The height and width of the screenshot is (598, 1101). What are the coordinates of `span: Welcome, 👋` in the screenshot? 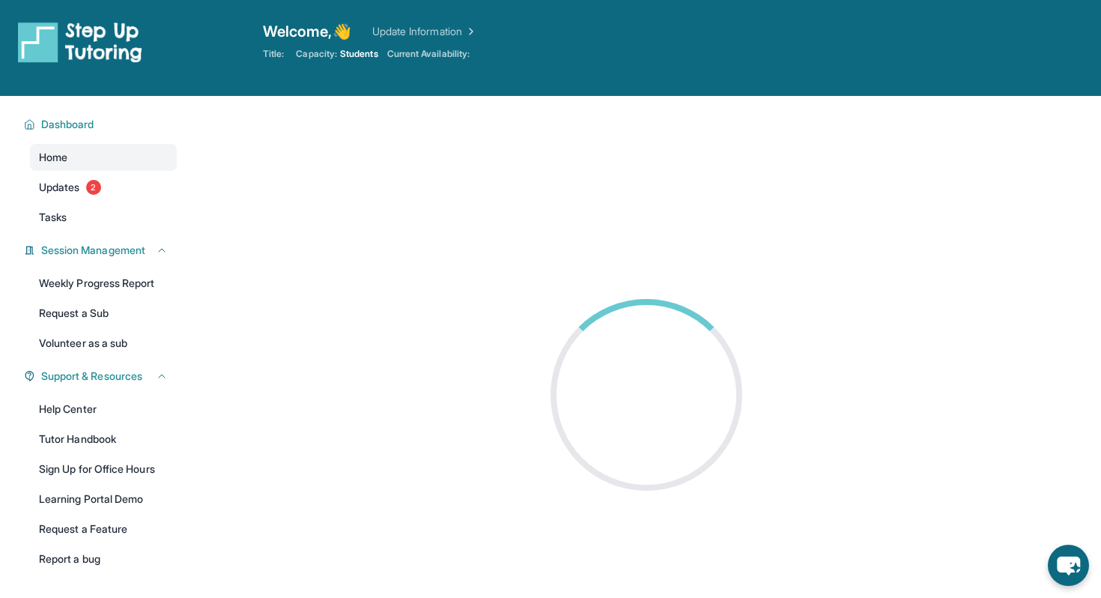 It's located at (307, 31).